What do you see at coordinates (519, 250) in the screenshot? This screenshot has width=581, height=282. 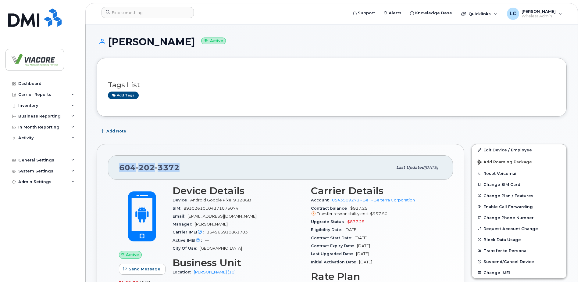 I see `button: Transfer to Personal` at bounding box center [519, 250].